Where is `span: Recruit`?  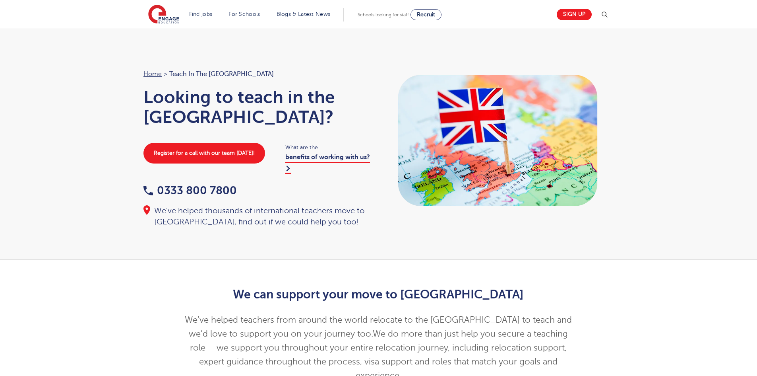 span: Recruit is located at coordinates (426, 14).